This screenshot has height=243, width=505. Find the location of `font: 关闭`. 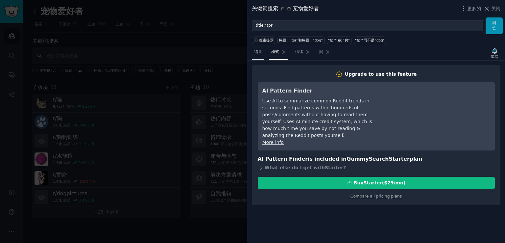

font: 关闭 is located at coordinates (496, 9).